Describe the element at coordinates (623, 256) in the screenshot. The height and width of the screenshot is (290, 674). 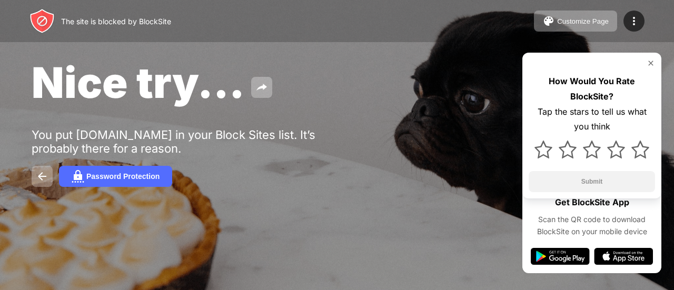
I see `img: app-store.svg` at that location.